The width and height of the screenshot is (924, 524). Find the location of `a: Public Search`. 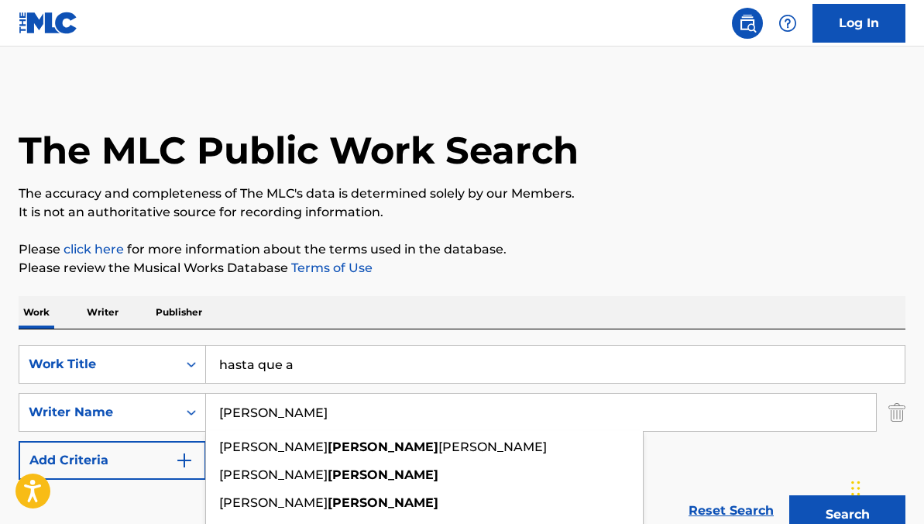

a: Public Search is located at coordinates (747, 23).